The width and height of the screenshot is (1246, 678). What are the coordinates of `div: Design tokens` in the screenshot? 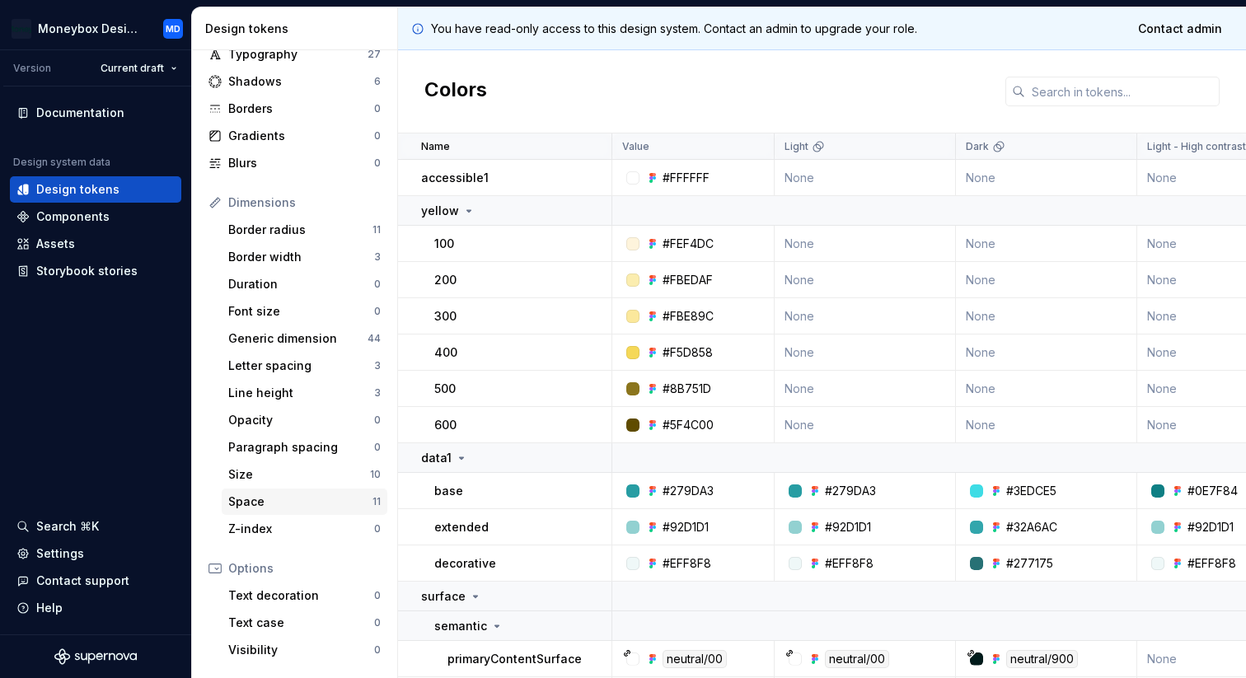 It's located at (297, 29).